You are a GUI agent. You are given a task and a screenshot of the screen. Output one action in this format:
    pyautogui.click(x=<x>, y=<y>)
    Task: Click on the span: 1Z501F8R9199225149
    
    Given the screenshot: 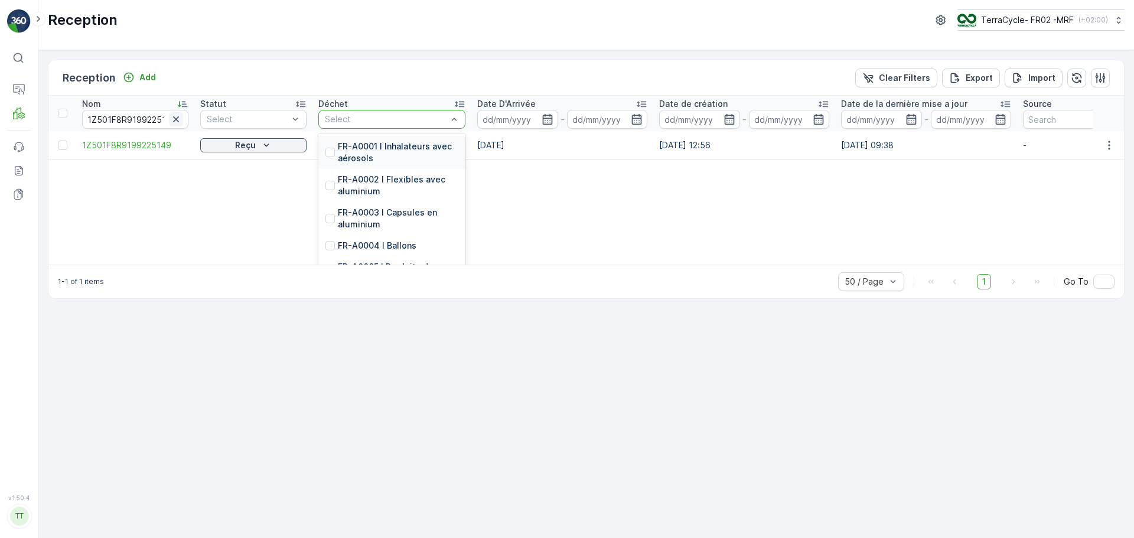 What is the action you would take?
    pyautogui.click(x=135, y=145)
    